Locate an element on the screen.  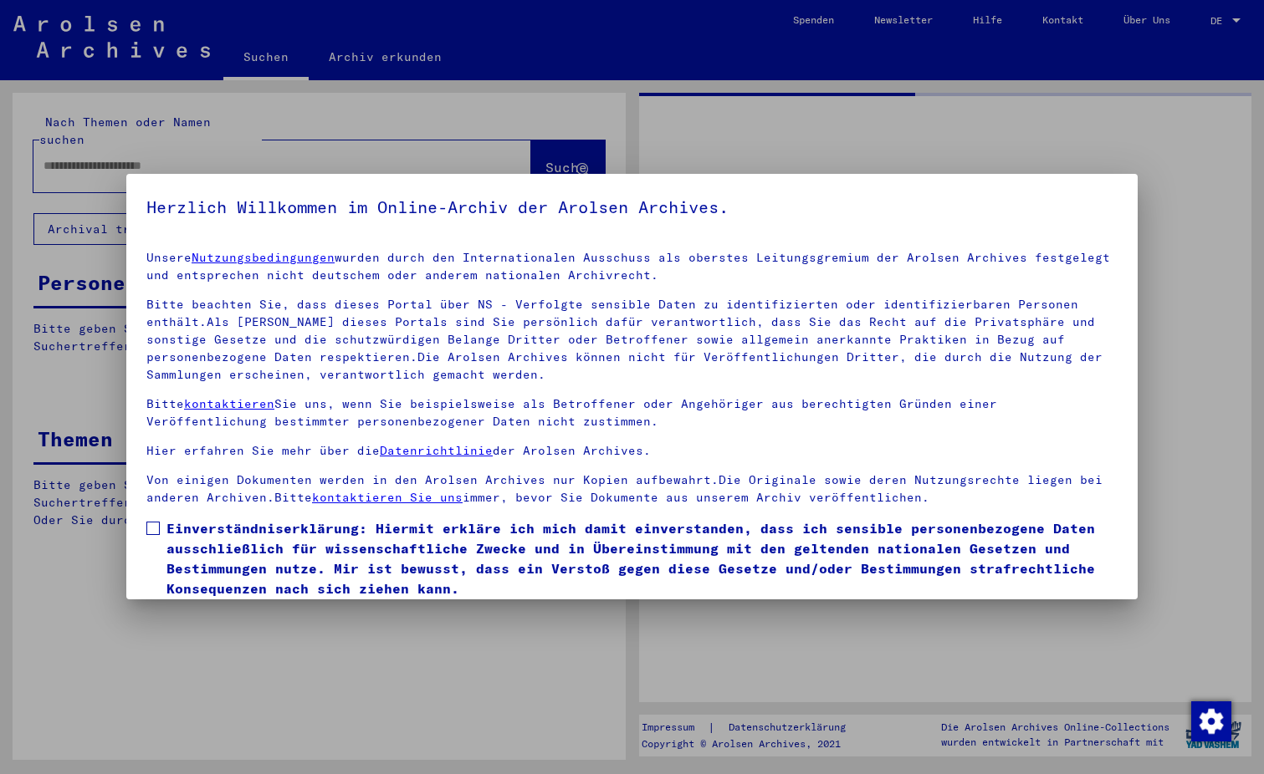
p: Bitte Sie uns, wenn Sie beispielsweise als Betroffener oder Angehöriger aus berechtigten Gründen ... is located at coordinates (631, 413).